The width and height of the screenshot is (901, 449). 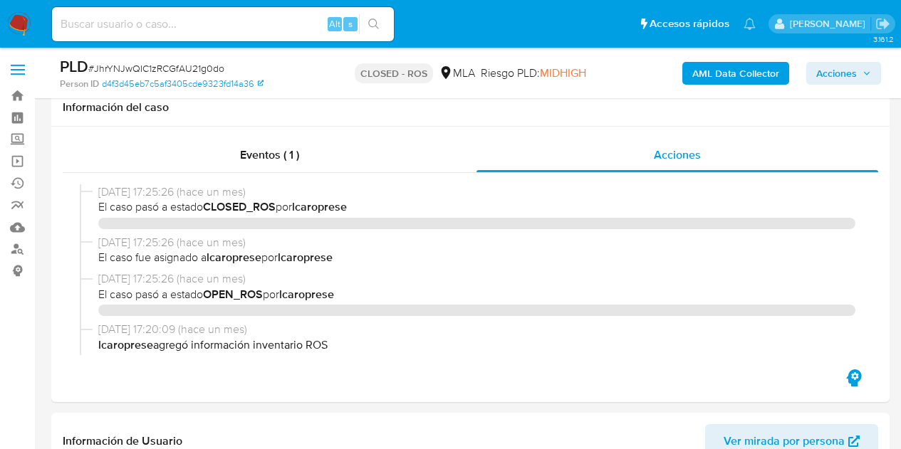 What do you see at coordinates (79, 84) in the screenshot?
I see `b: Person ID` at bounding box center [79, 84].